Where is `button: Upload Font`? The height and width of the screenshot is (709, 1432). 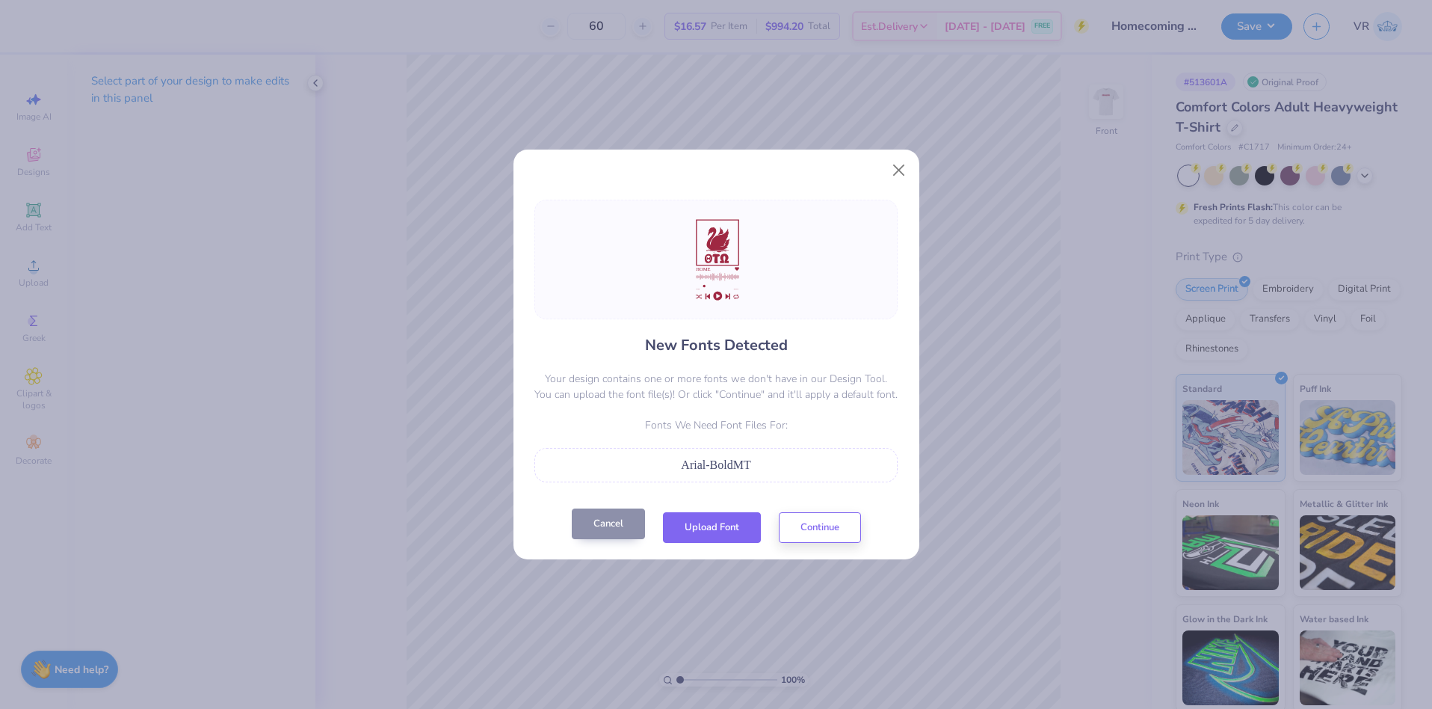
button: Upload Font is located at coordinates (712, 527).